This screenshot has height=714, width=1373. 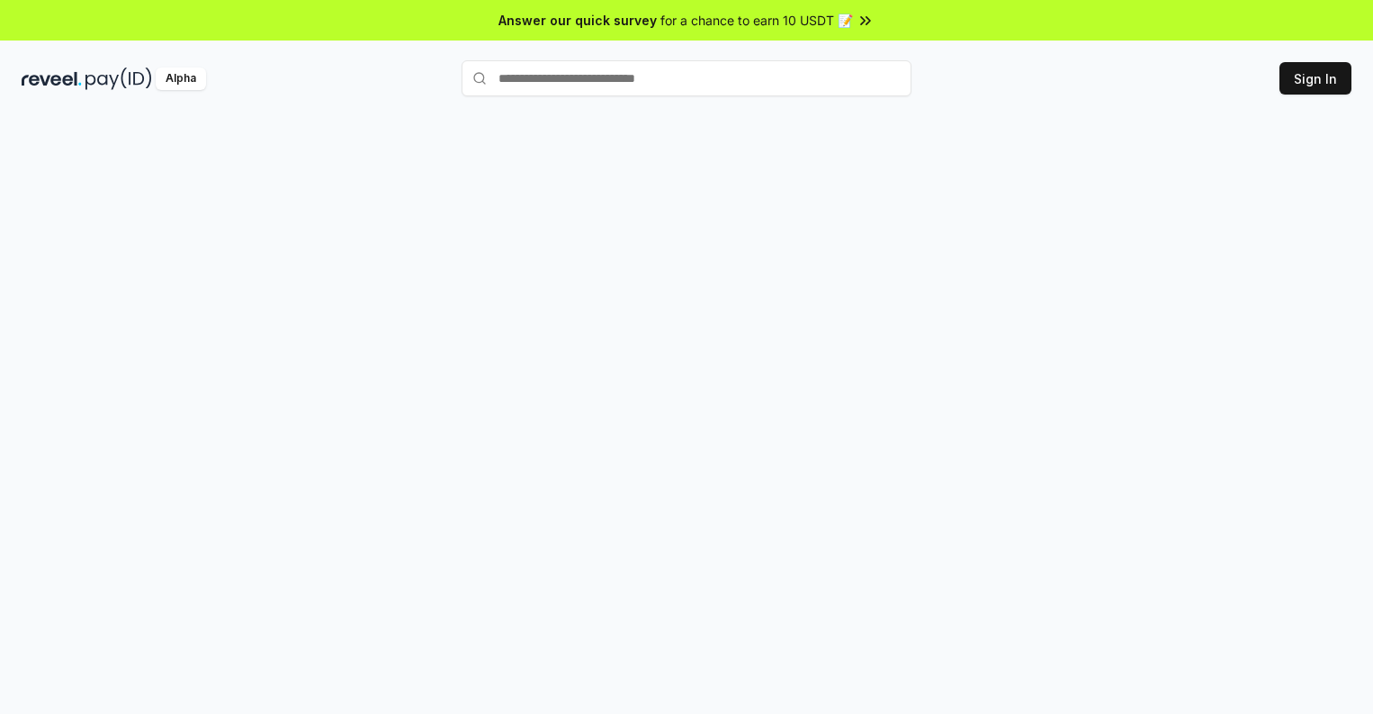 I want to click on span: for a chance to earn 10 USDT 📝, so click(x=757, y=20).